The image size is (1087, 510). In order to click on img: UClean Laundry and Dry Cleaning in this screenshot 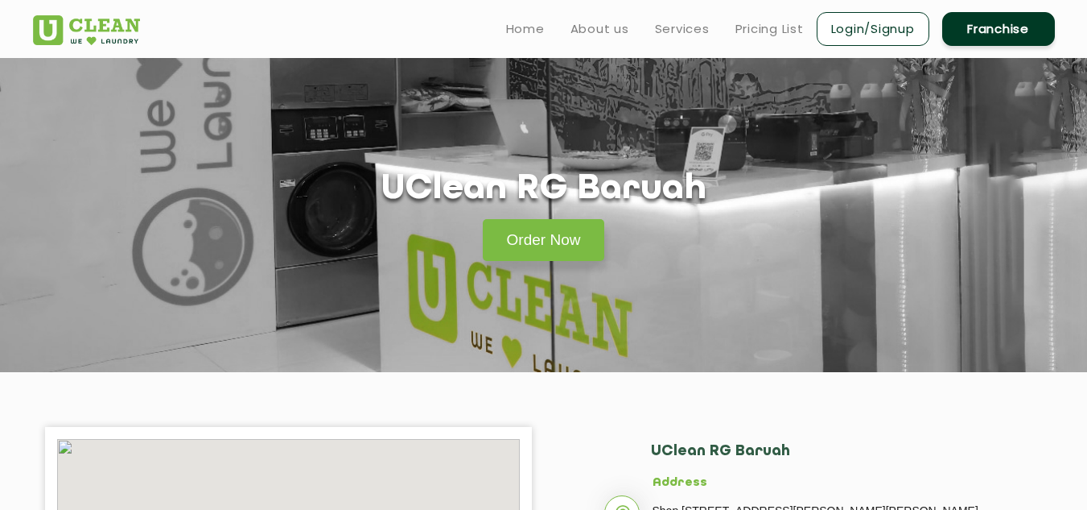, I will do `click(86, 30)`.